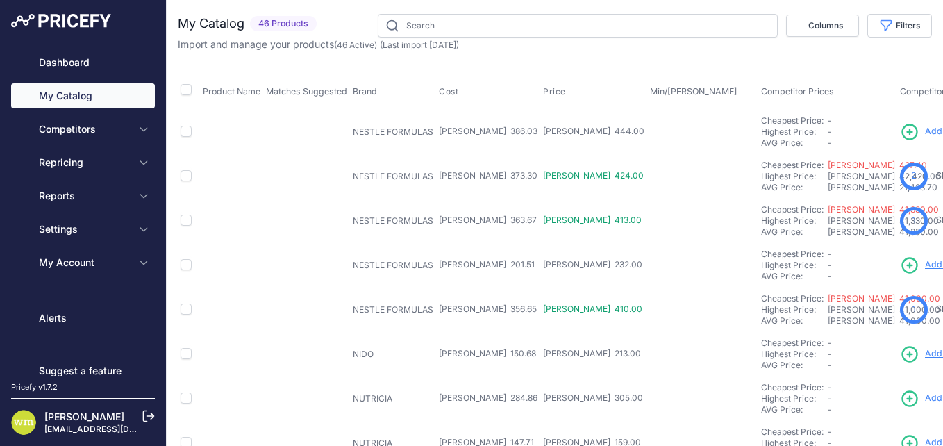 Image resolution: width=943 pixels, height=446 pixels. What do you see at coordinates (306, 91) in the screenshot?
I see `span: Matches Suggested` at bounding box center [306, 91].